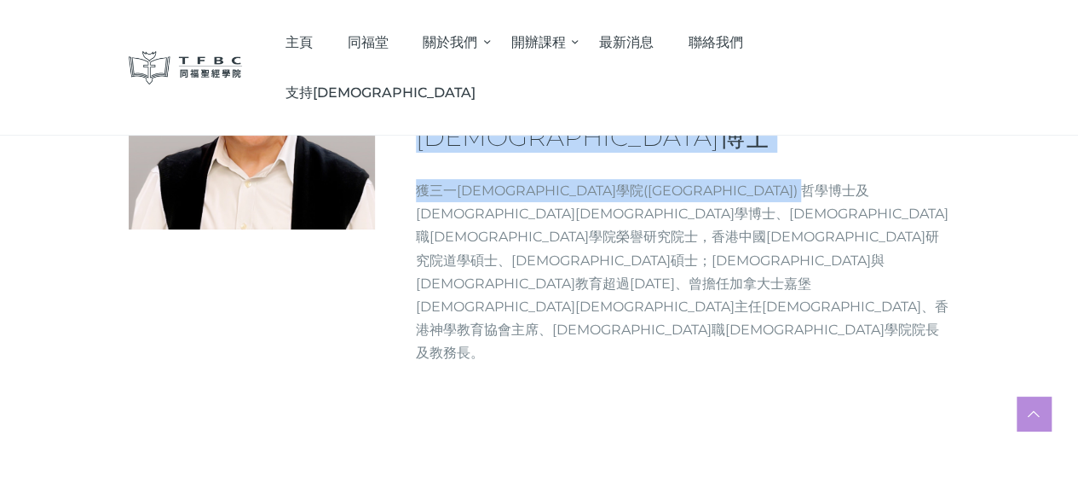 The width and height of the screenshot is (1078, 499). What do you see at coordinates (450, 42) in the screenshot?
I see `a: 關於我們` at bounding box center [450, 42].